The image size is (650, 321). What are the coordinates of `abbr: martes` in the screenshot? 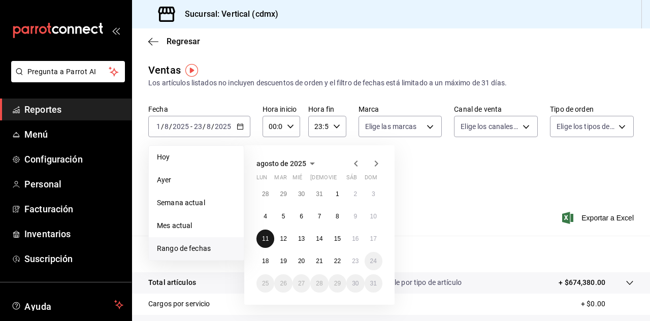 It's located at (280, 179).